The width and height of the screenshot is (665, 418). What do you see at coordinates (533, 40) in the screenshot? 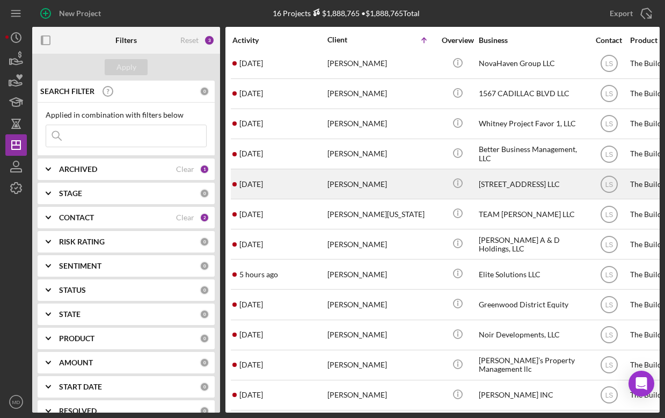
I see `div: Business` at bounding box center [533, 40].